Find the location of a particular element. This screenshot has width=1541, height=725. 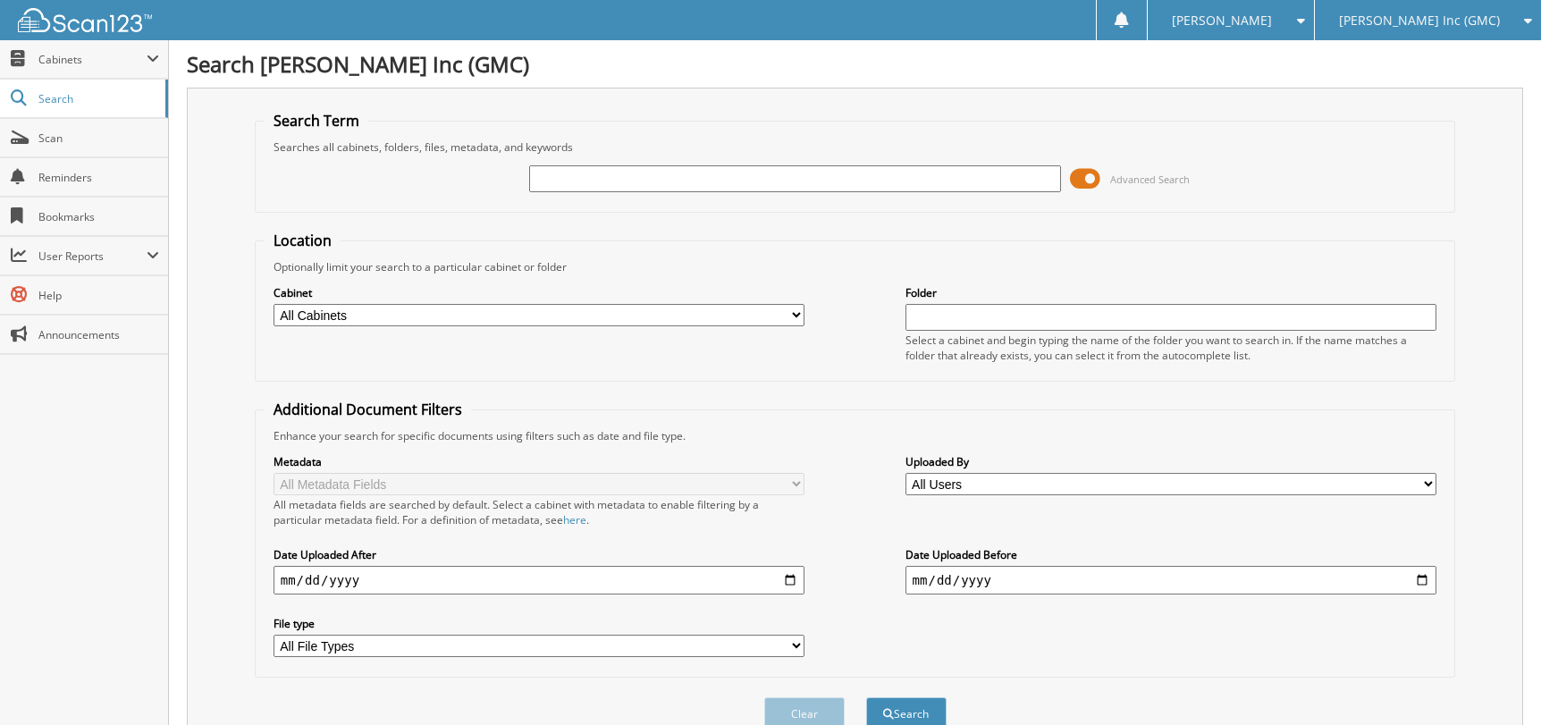

span: User Reports is located at coordinates (92, 256).